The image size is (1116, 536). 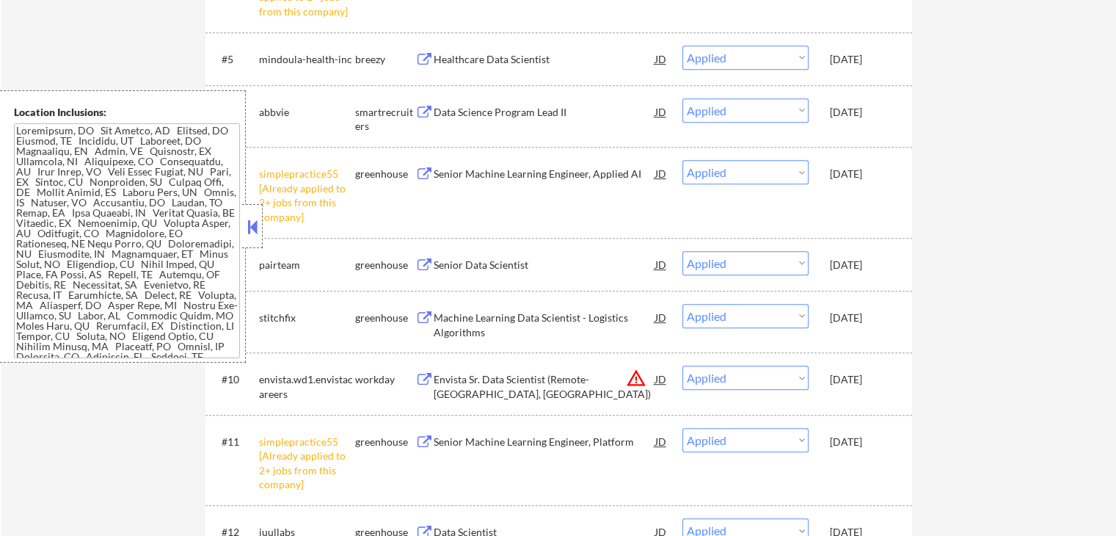 What do you see at coordinates (544, 174) in the screenshot?
I see `div: Senior Machine Learning Engineer, Applied AI` at bounding box center [544, 174].